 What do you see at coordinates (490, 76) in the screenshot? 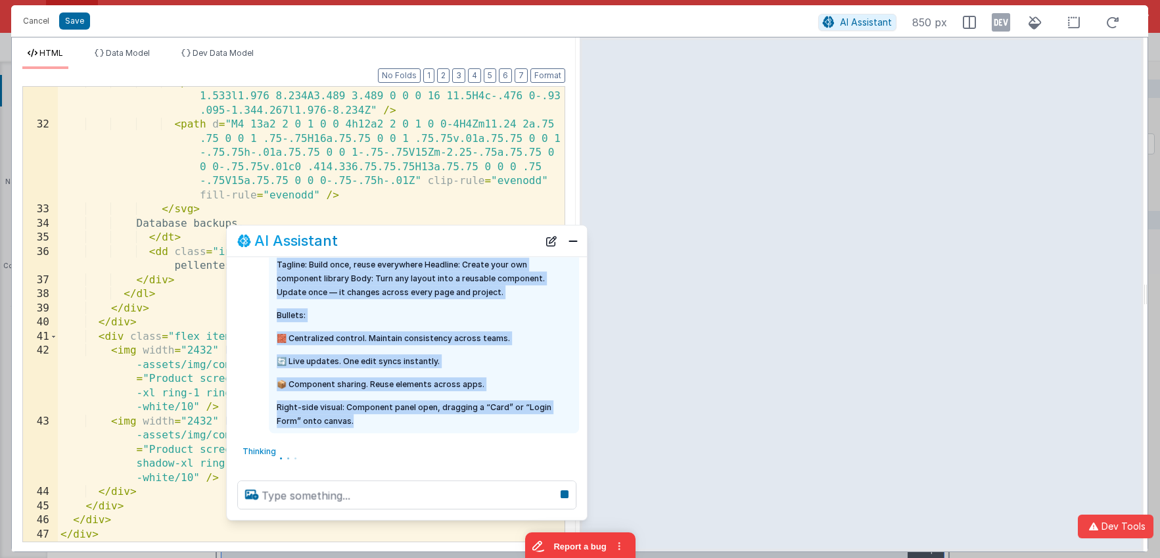
I see `button: 5` at bounding box center [490, 76].